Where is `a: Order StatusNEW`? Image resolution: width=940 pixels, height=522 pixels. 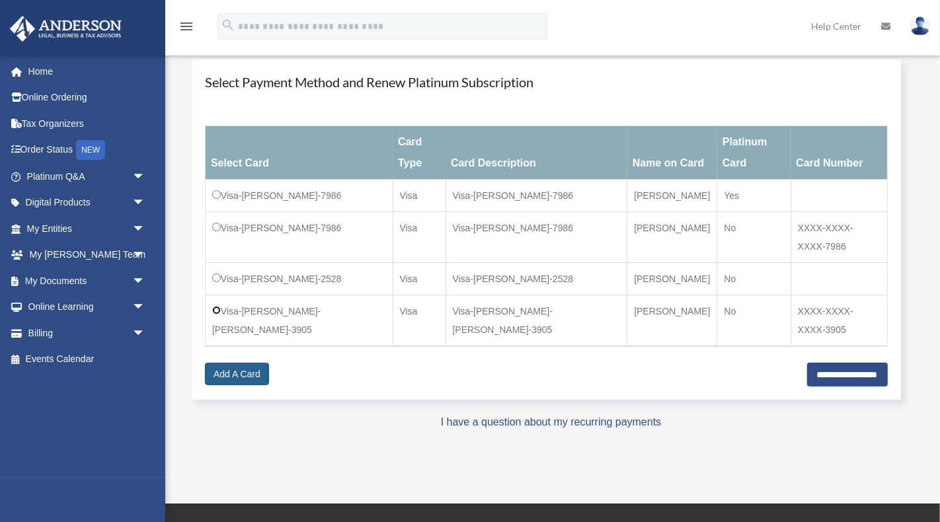
a: Order StatusNEW is located at coordinates (87, 150).